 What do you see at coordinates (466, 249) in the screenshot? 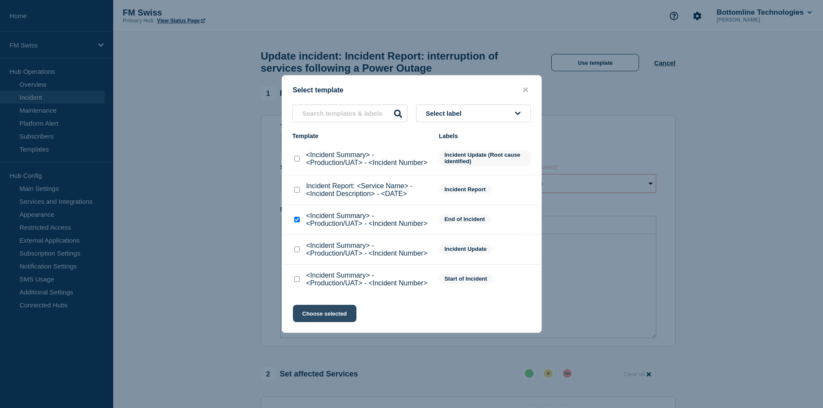
I see `span: Incident Update` at bounding box center [466, 249].